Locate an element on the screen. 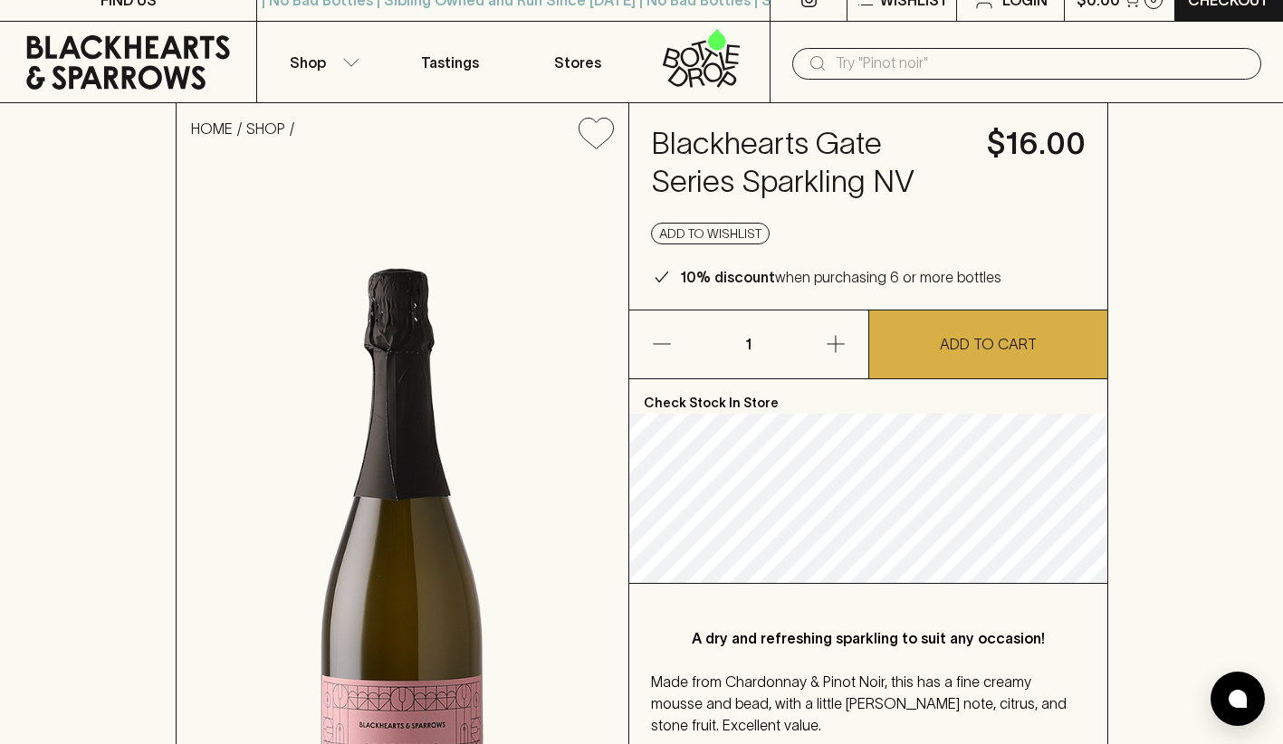 The image size is (1283, 744). p: when purchasing 6 or more bottles is located at coordinates (840, 277).